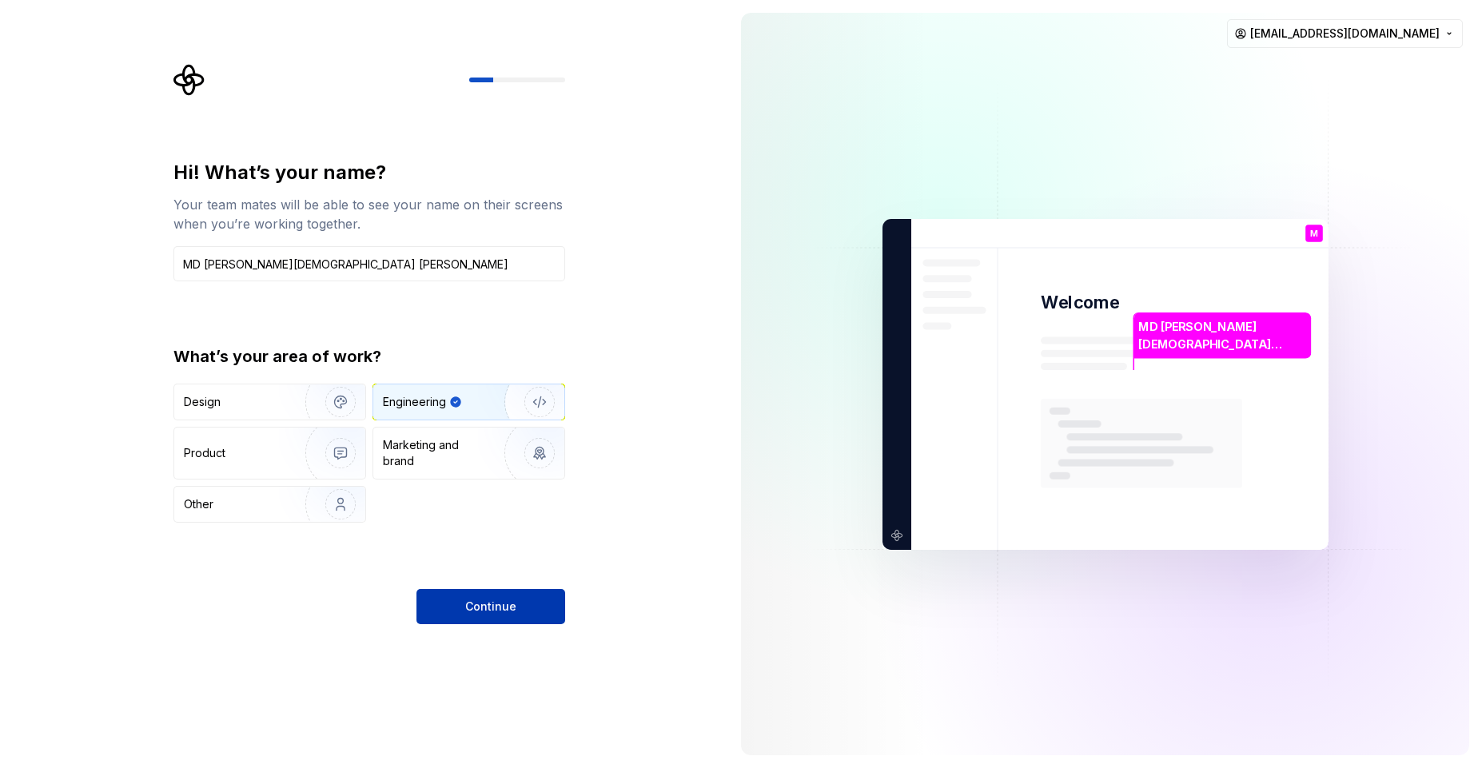 The image size is (1482, 768). I want to click on div: Design, so click(202, 402).